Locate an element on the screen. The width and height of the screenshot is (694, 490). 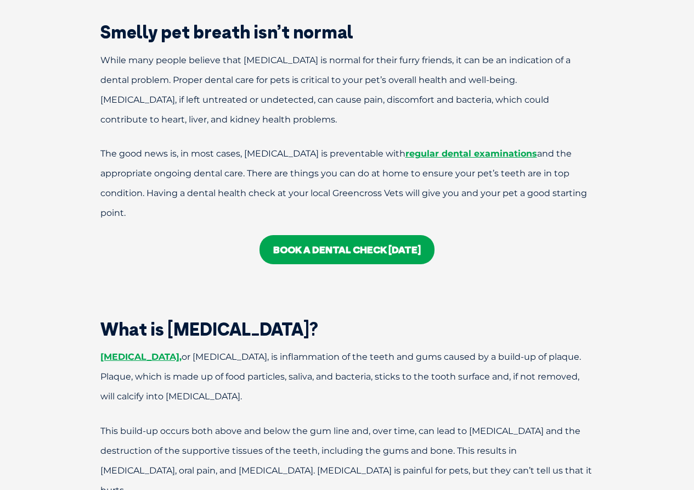
a: regular dental examinations is located at coordinates (472, 153).